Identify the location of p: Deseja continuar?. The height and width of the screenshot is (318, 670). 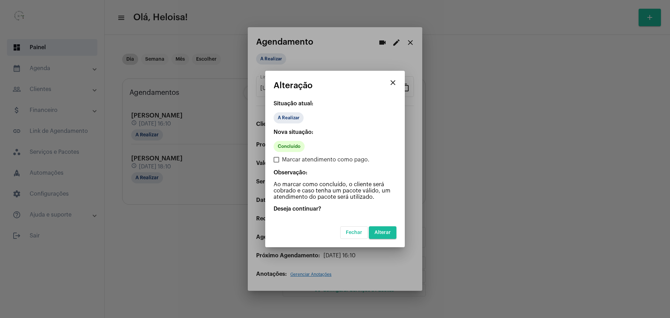
(335, 209).